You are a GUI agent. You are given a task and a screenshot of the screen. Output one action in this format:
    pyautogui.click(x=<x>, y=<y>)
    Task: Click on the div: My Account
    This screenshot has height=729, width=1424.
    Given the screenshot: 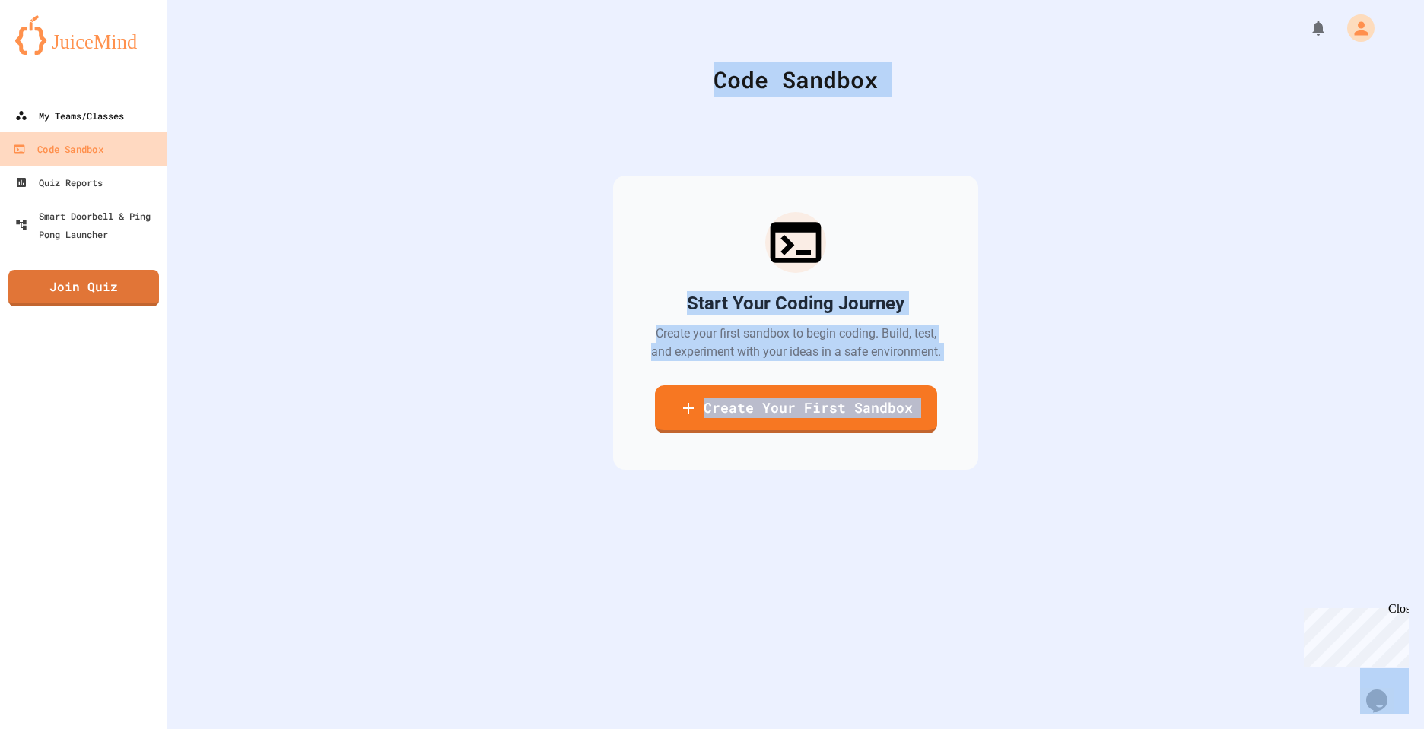 What is the action you would take?
    pyautogui.click(x=1354, y=28)
    